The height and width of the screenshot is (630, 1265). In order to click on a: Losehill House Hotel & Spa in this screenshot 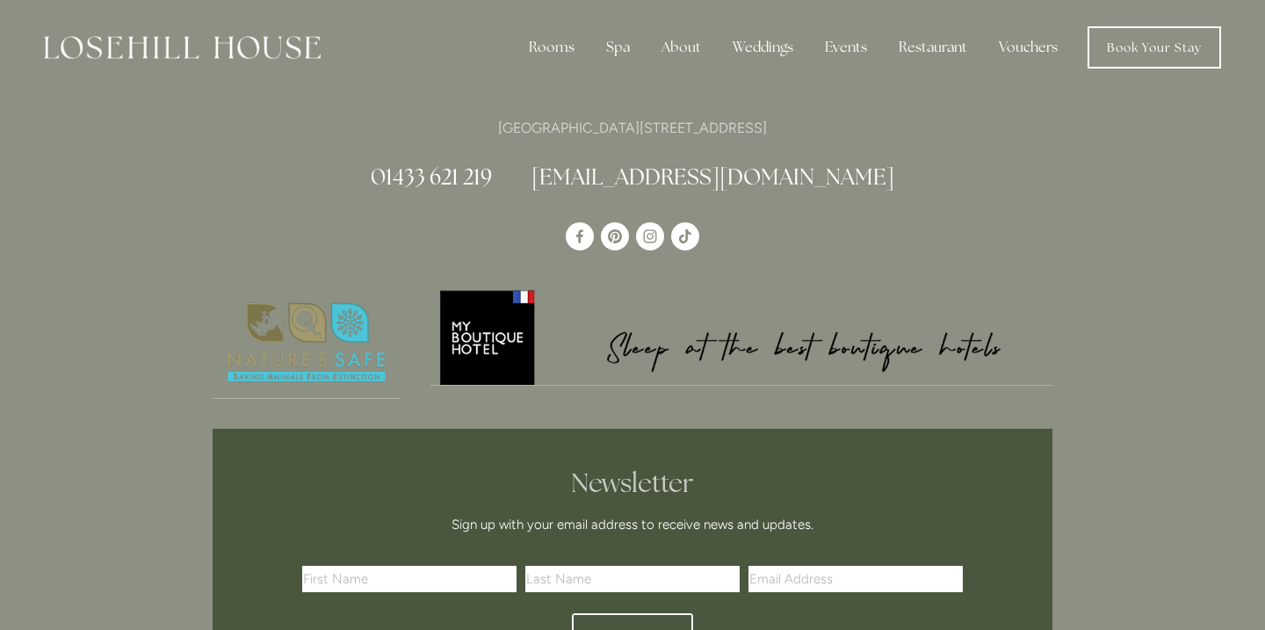, I will do `click(580, 236)`.